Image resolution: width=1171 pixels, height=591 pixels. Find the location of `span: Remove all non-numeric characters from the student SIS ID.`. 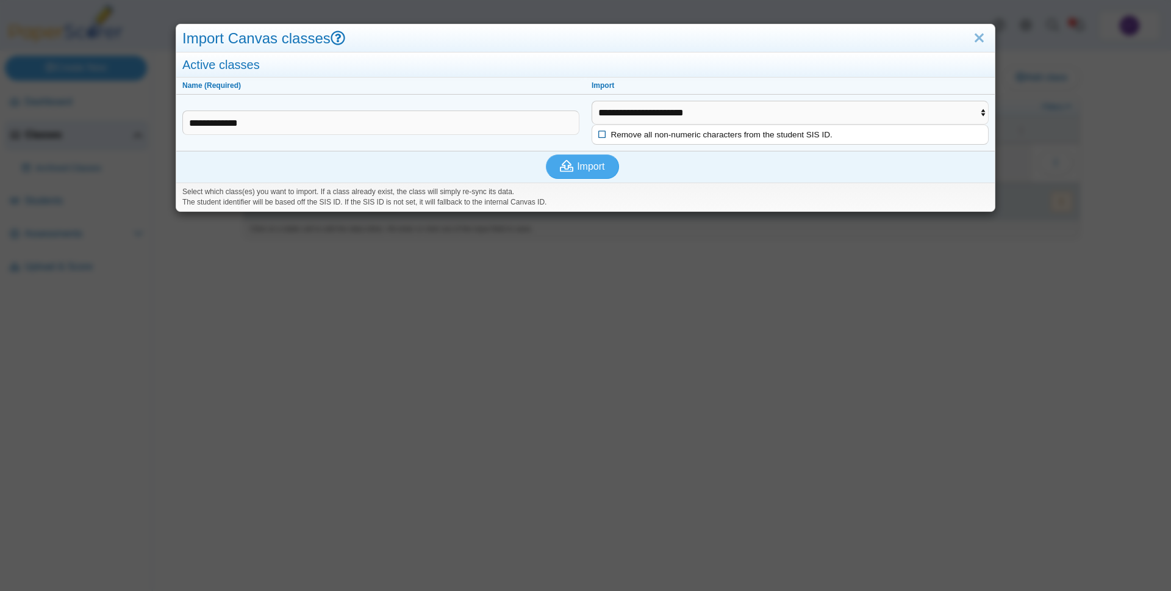

span: Remove all non-numeric characters from the student SIS ID. is located at coordinates (720, 134).